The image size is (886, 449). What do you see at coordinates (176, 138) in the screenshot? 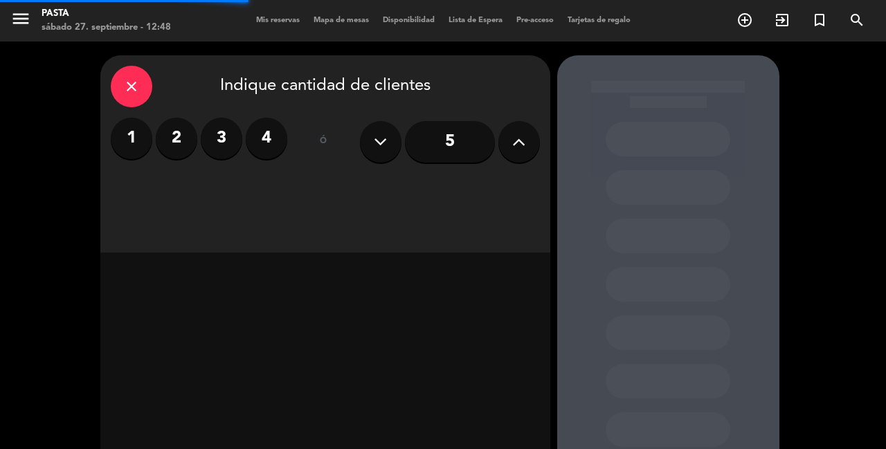
I see `label: 2` at bounding box center [176, 138].